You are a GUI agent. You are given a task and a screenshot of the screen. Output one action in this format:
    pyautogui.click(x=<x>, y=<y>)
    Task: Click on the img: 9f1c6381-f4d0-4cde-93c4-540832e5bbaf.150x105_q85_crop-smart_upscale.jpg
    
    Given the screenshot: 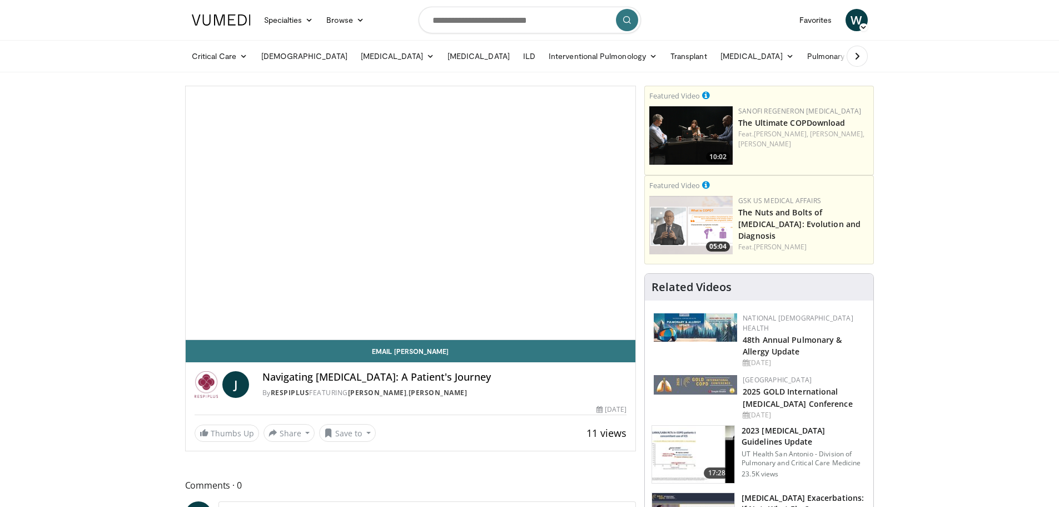 What is the action you would take?
    pyautogui.click(x=693, y=454)
    